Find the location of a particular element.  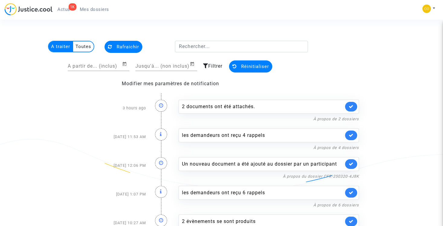

span: Actus is located at coordinates (64, 9).